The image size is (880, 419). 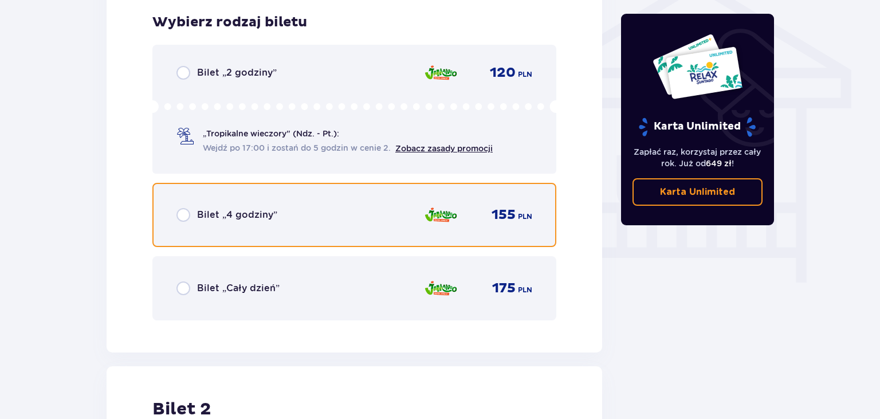 What do you see at coordinates (297, 148) in the screenshot?
I see `span: Wejdź po 17:00 i zostań do 5 godzin w cenie 2.` at bounding box center [297, 148].